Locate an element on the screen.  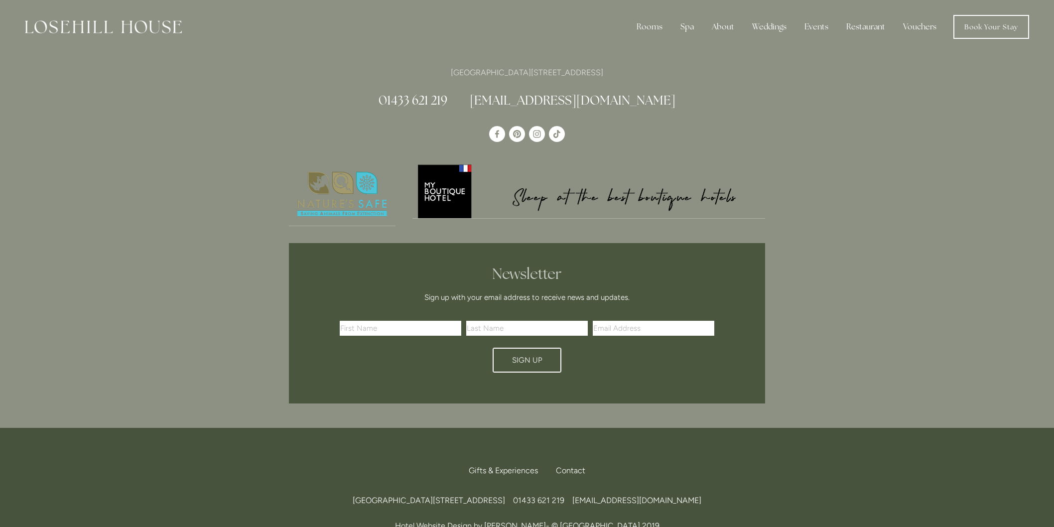
div: Rooms is located at coordinates (650, 27).